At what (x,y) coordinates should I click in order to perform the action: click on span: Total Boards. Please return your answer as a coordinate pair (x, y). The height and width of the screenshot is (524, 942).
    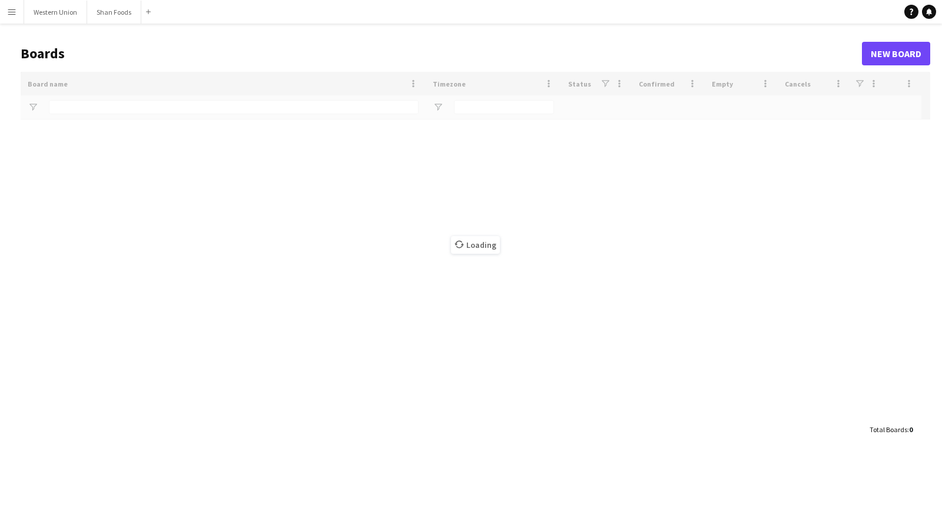
    Looking at the image, I should click on (888, 429).